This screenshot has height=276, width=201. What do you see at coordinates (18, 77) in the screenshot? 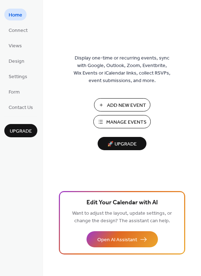
I see `span: Settings` at bounding box center [18, 77].